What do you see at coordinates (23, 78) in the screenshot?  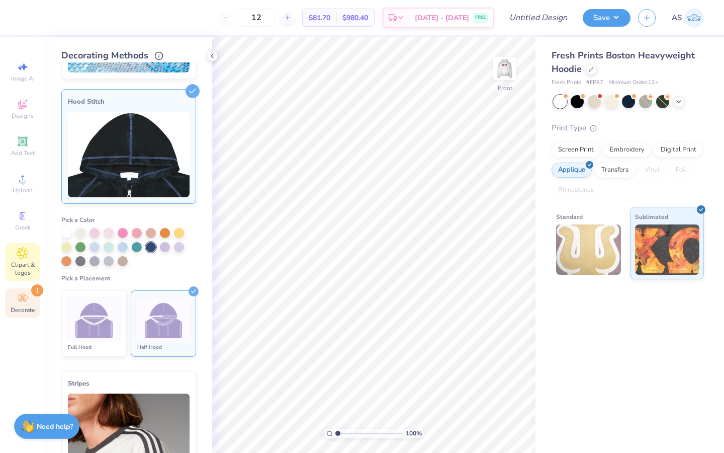 I see `span: Image AI` at bounding box center [23, 78].